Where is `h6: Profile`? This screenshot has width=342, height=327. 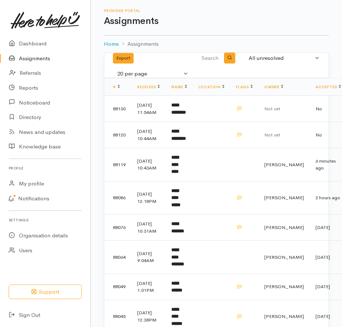
h6: Profile is located at coordinates (45, 168).